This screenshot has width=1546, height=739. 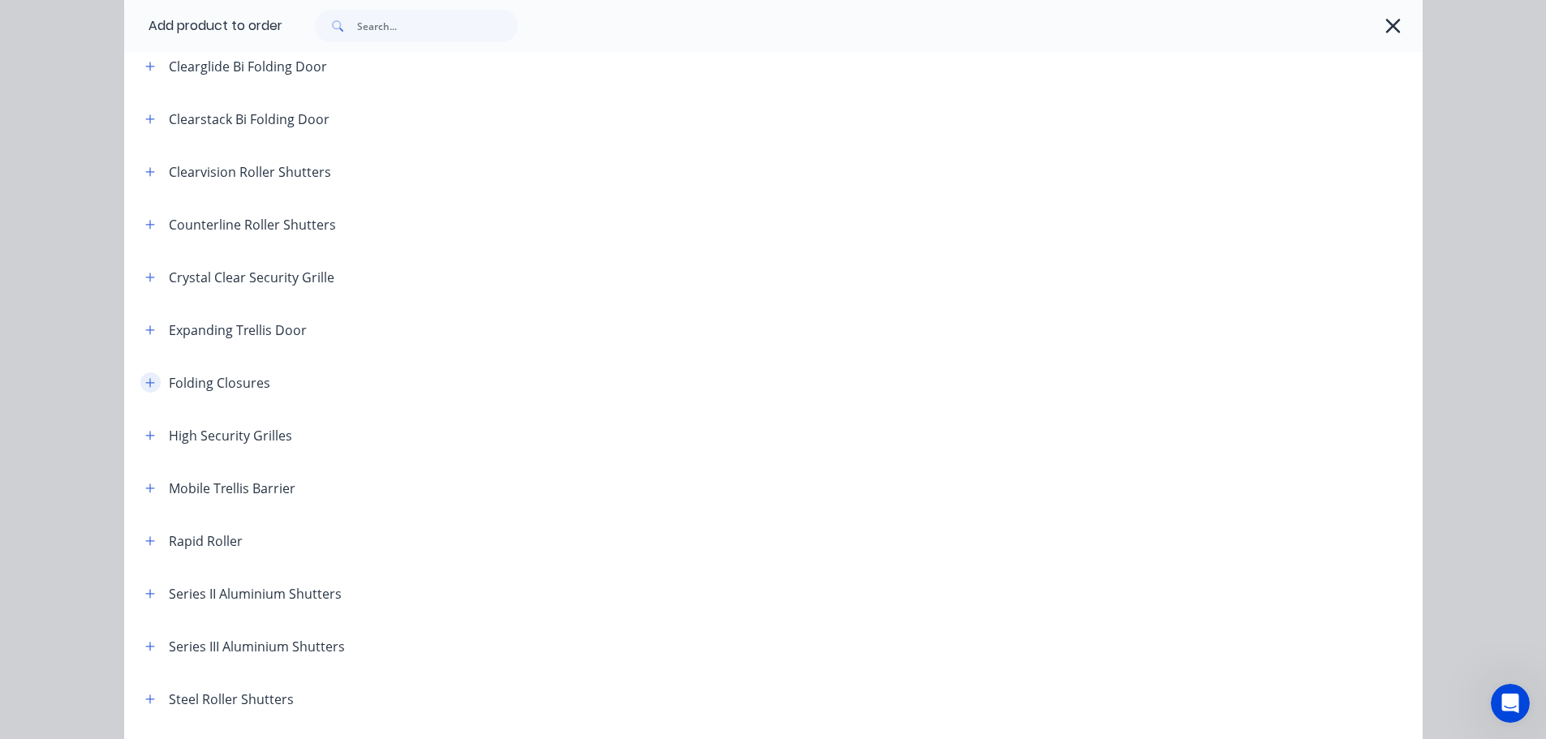 I want to click on div: Counterline Roller Shutters, so click(x=252, y=225).